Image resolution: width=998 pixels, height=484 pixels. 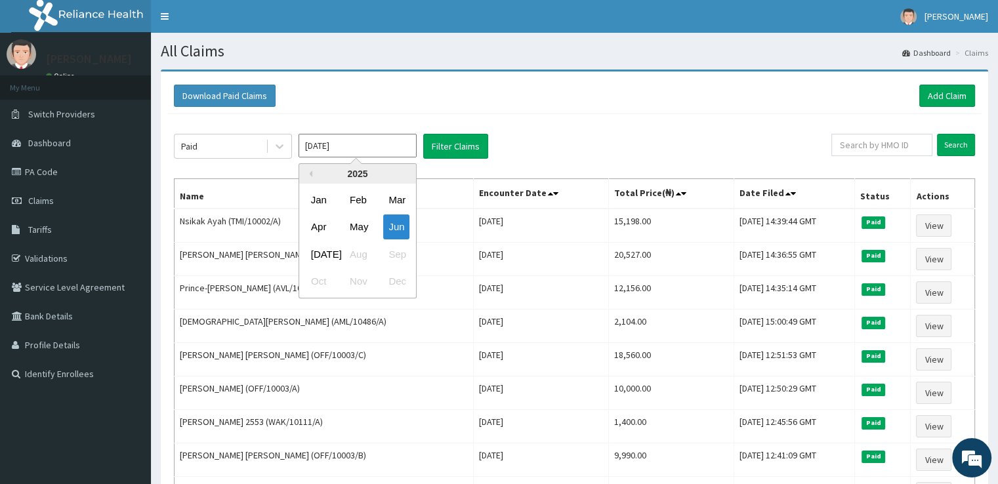 What do you see at coordinates (224, 96) in the screenshot?
I see `button: Download Paid Claims` at bounding box center [224, 96].